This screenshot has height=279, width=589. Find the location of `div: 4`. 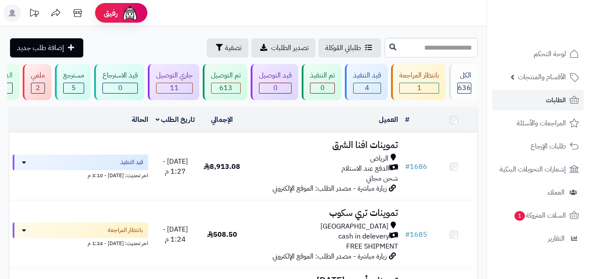

div: 4 is located at coordinates (367, 88).